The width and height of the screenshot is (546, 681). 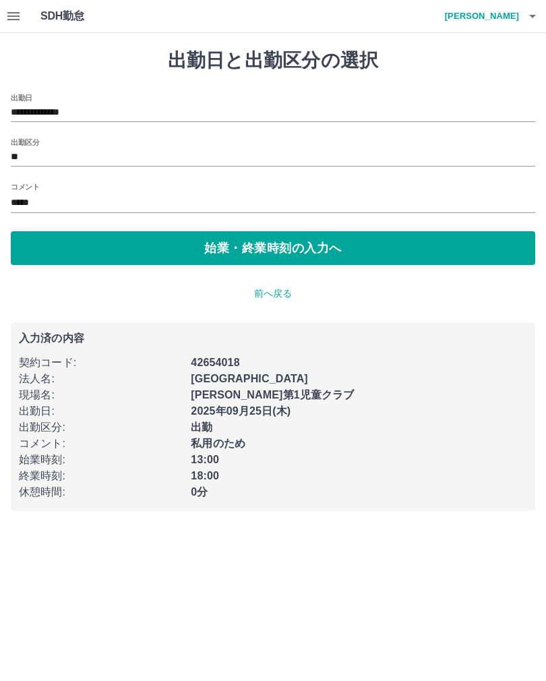 What do you see at coordinates (100, 411) in the screenshot?
I see `p: 出勤日 :` at bounding box center [100, 411].